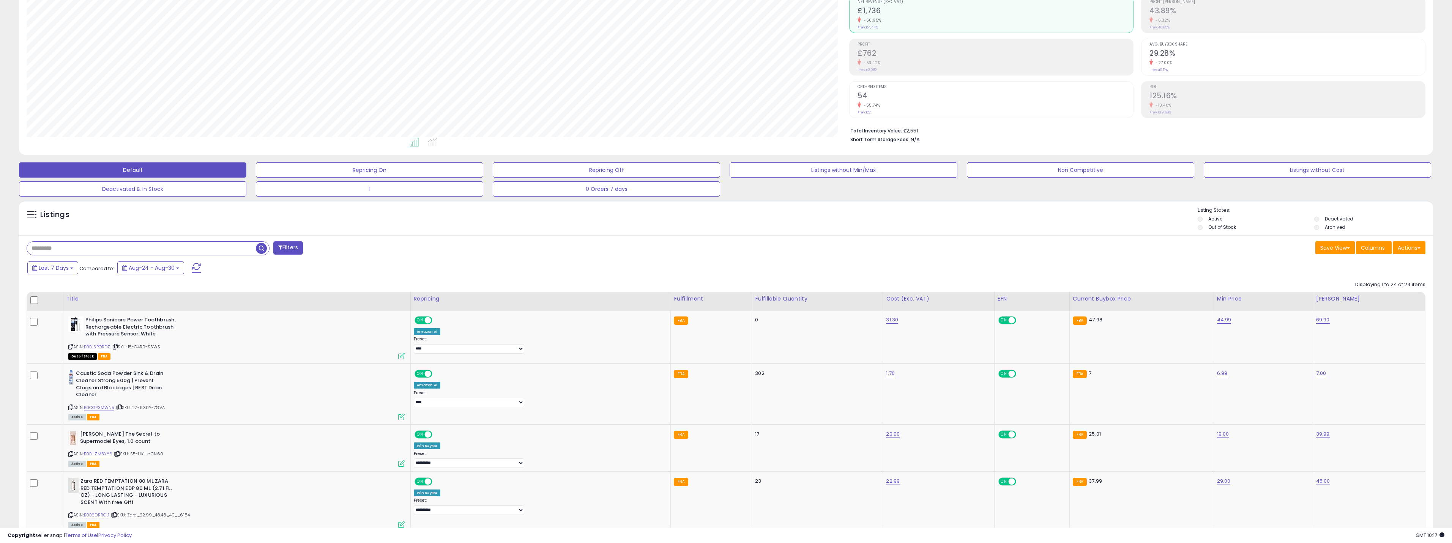  What do you see at coordinates (1222, 227) in the screenshot?
I see `label: Out of Stock` at bounding box center [1222, 227].